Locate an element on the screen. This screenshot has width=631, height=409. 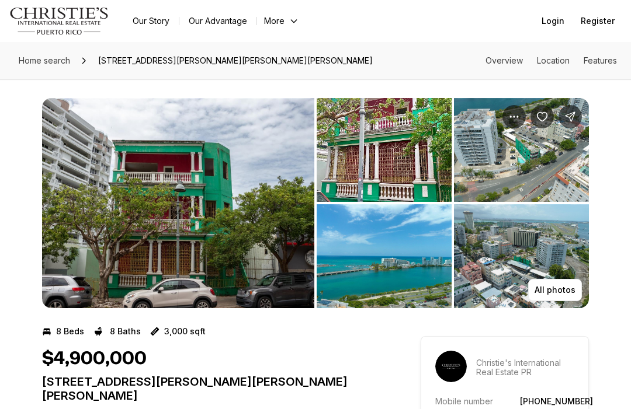
button: All photos is located at coordinates (555, 290).